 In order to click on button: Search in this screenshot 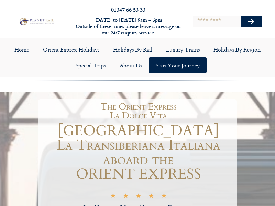, I will do `click(251, 22)`.